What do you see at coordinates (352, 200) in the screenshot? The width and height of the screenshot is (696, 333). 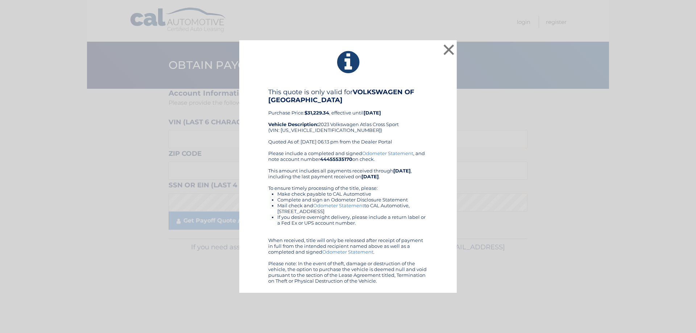 I see `li: Complete and sign an Odometer Disclosure Statement` at bounding box center [352, 200].